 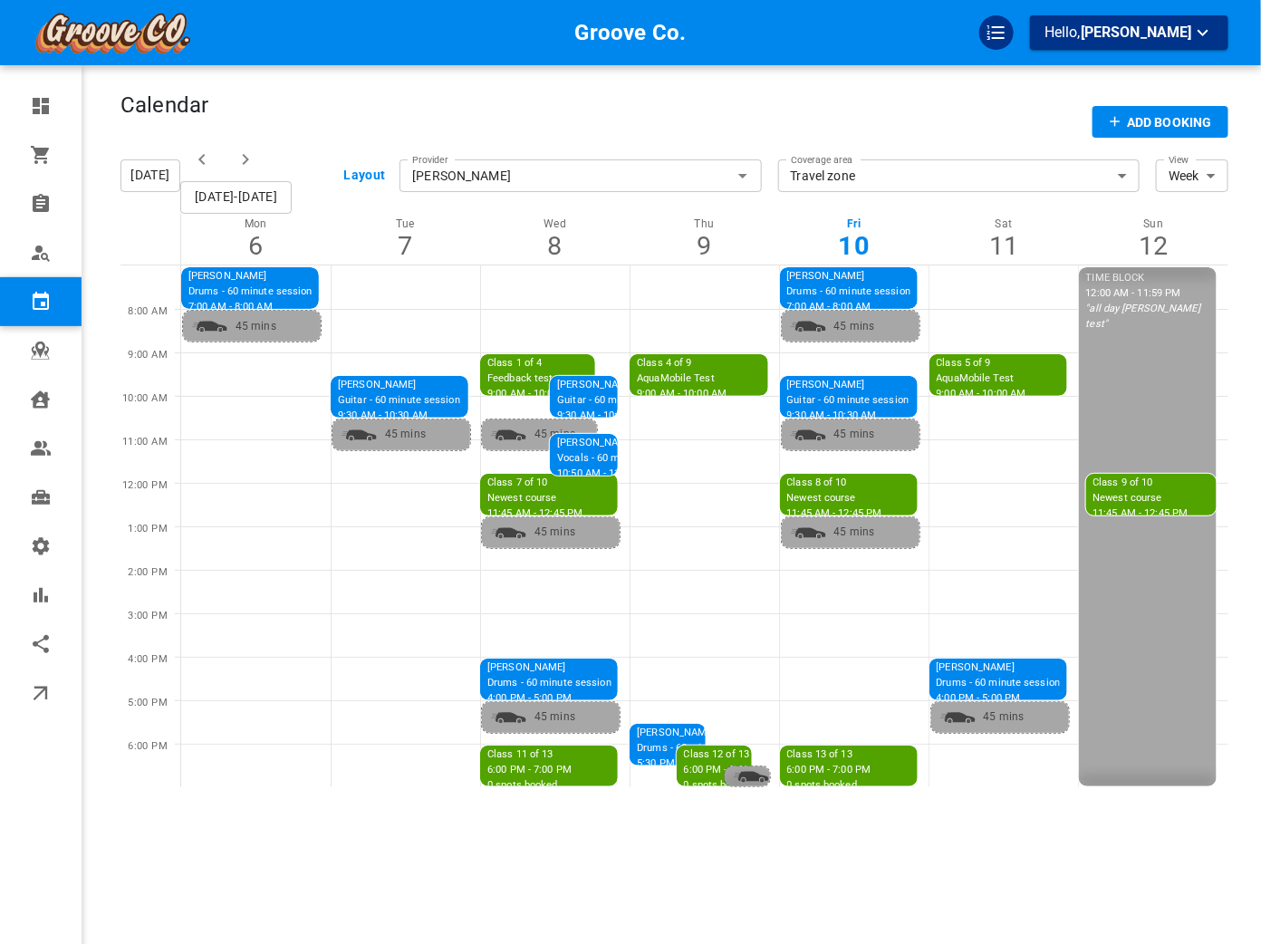 I want to click on div: 10, so click(x=853, y=246).